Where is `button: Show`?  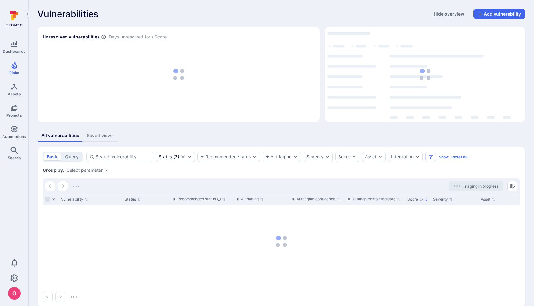 button: Show is located at coordinates (444, 157).